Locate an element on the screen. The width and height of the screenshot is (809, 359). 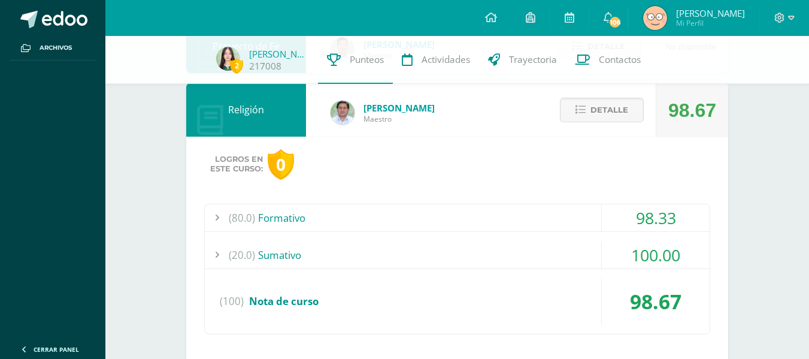
span: Trayectoria is located at coordinates (533, 59).